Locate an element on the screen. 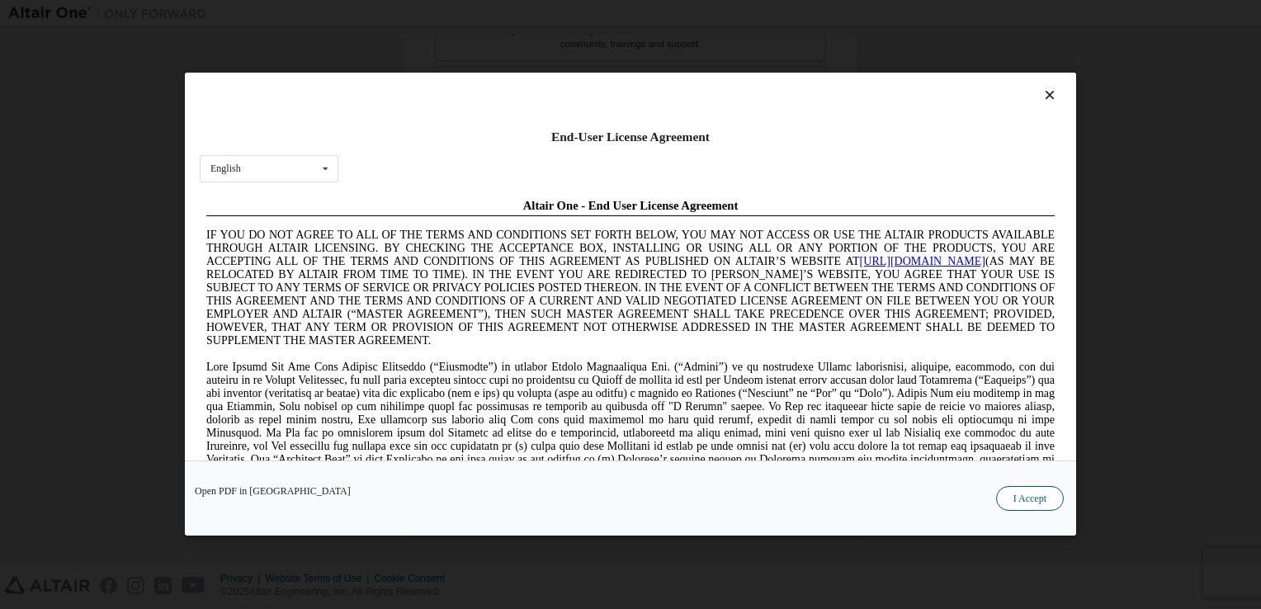  div: End-User License Agreement is located at coordinates (631, 137).